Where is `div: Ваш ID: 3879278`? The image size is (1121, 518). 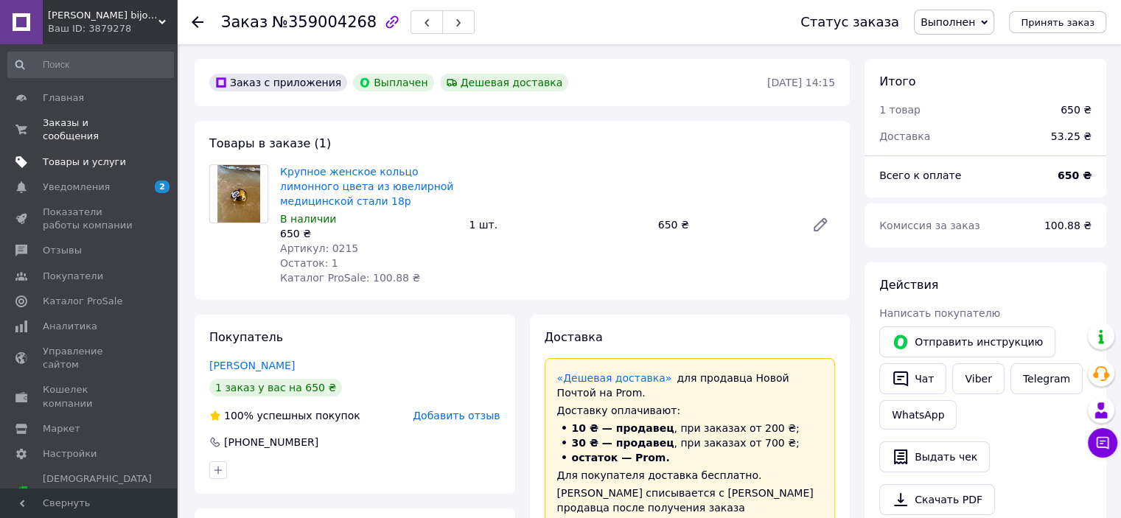
div: Ваш ID: 3879278 is located at coordinates (112, 29).